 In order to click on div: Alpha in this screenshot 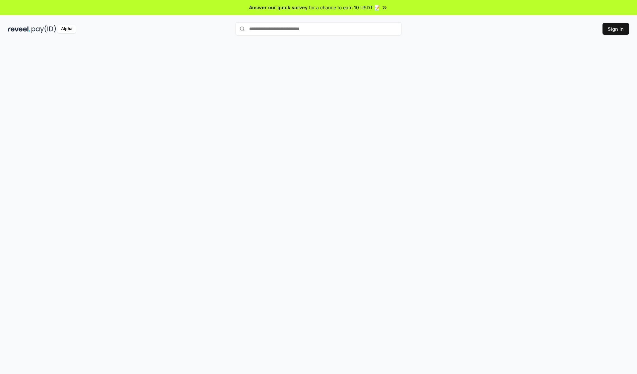, I will do `click(67, 29)`.